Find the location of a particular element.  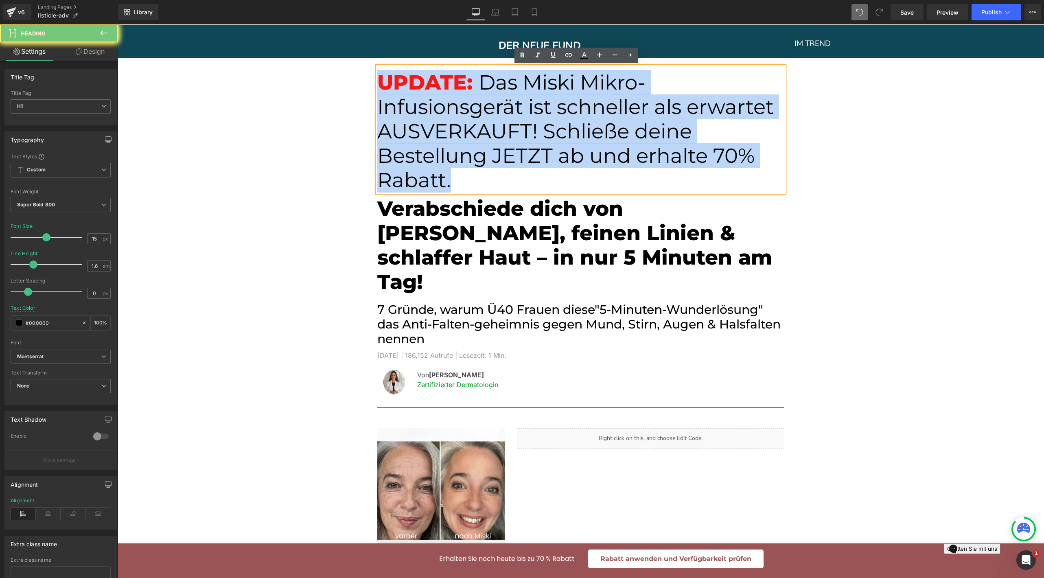

div: Text Color is located at coordinates (23, 308).